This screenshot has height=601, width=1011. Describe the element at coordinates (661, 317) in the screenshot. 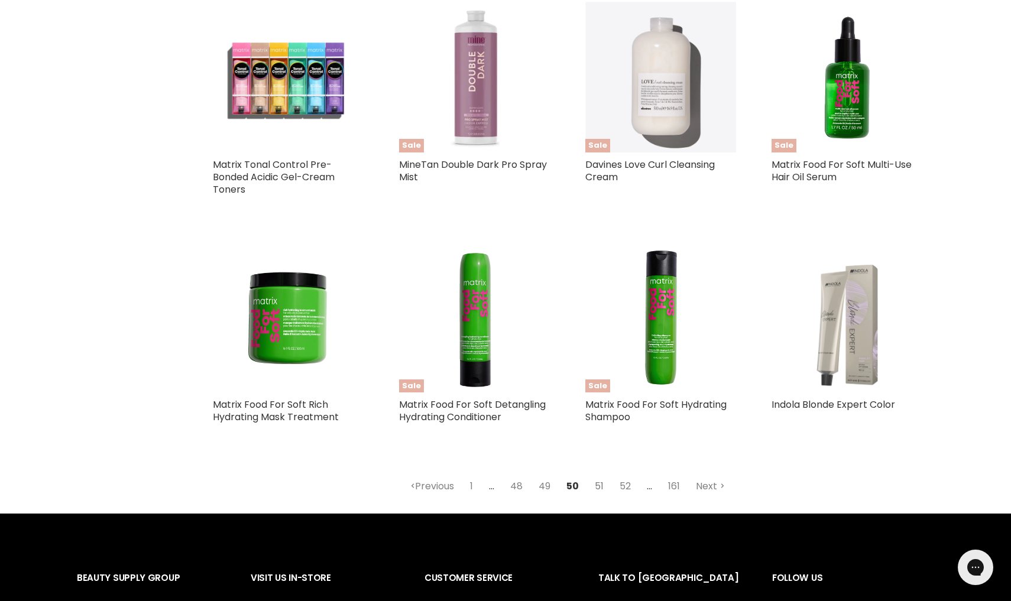

I see `a: Matrix Food For Soft Hydrating ShampooSale` at that location.